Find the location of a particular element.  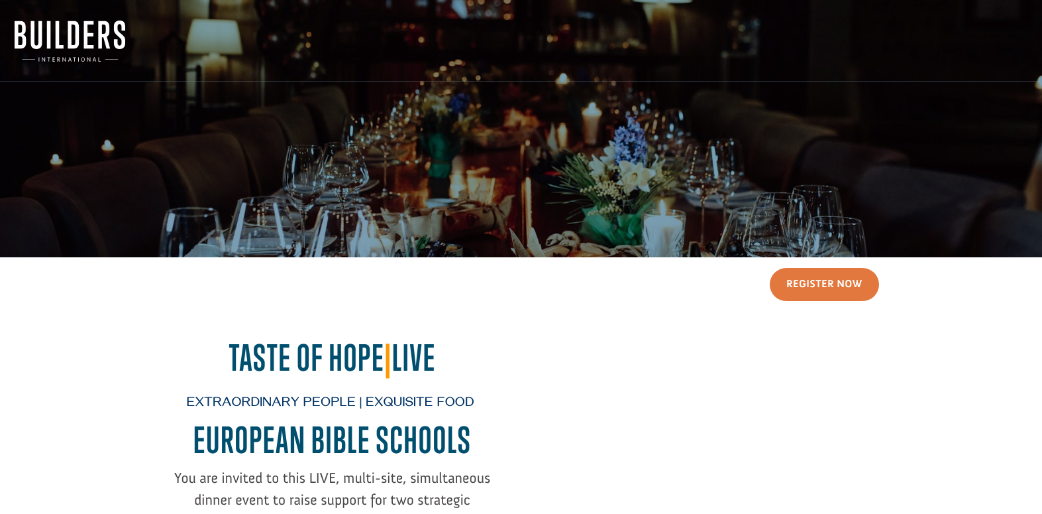

img: Builders International is located at coordinates (70, 41).